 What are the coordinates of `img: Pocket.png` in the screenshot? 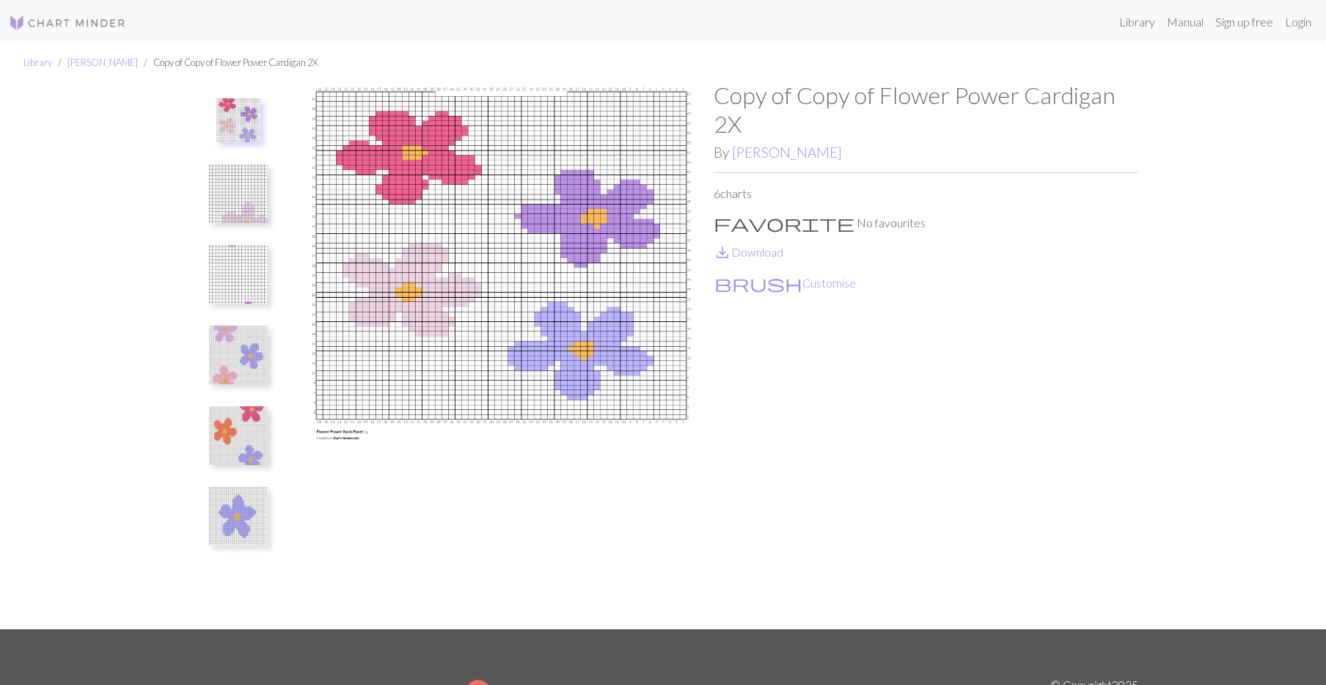 It's located at (238, 516).